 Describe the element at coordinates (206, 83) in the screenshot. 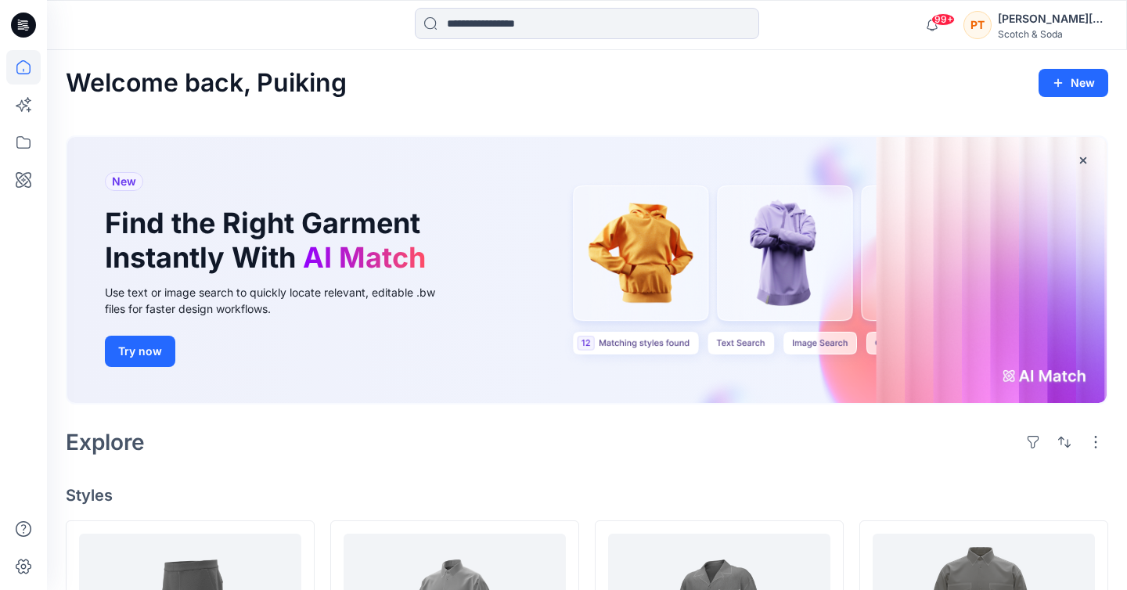

I see `h2: Welcome back, Puiking` at that location.